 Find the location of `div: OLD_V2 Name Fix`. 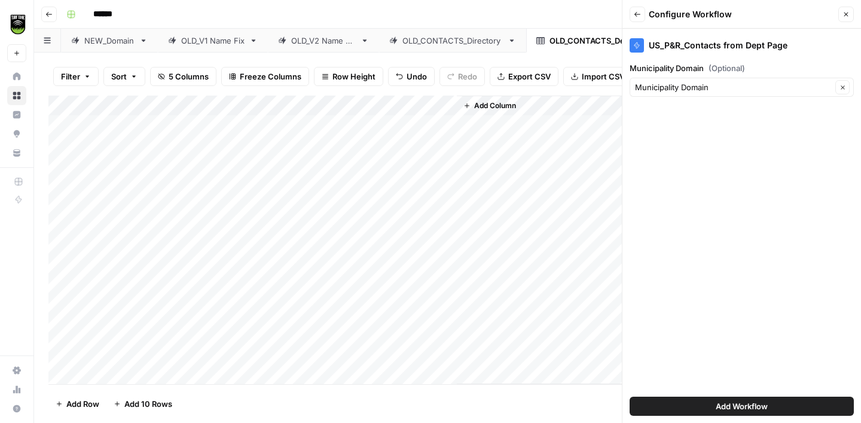

div: OLD_V2 Name Fix is located at coordinates (323, 41).